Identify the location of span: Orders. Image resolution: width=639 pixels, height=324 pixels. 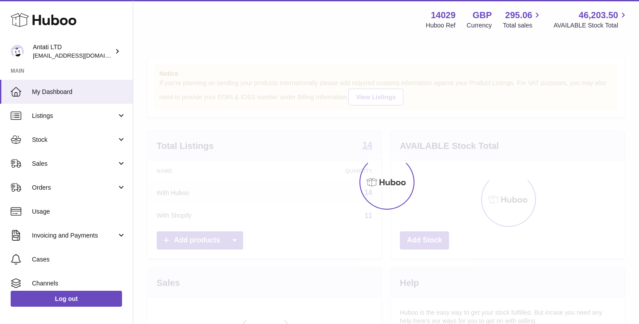
(74, 188).